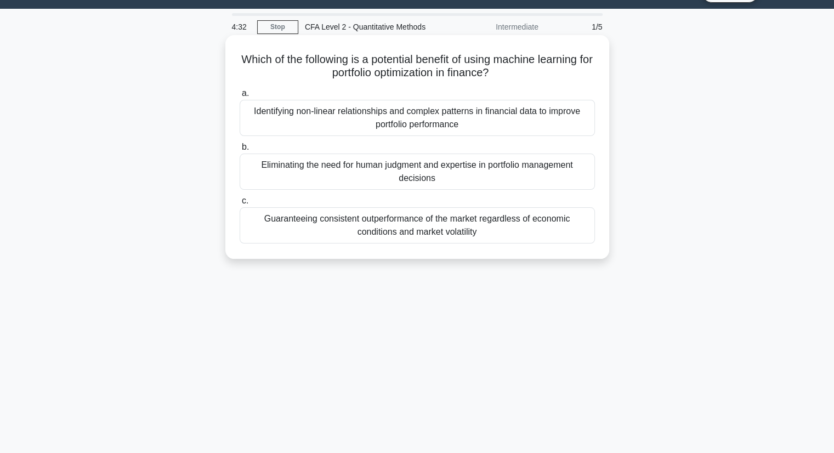 This screenshot has width=834, height=453. I want to click on span: a., so click(245, 93).